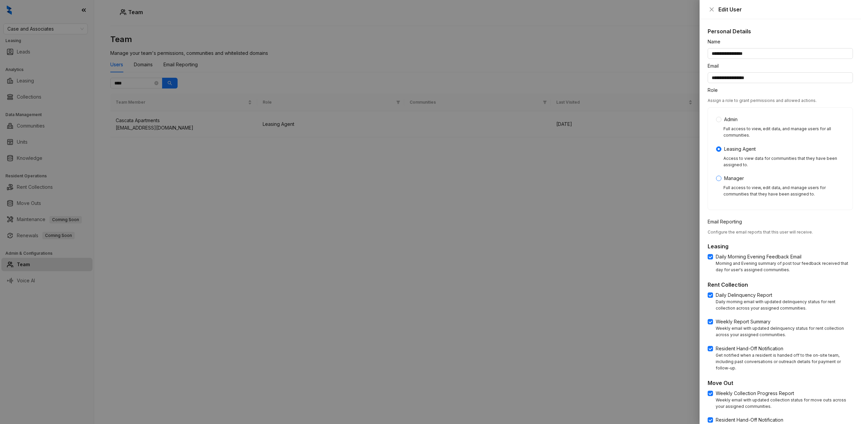  Describe the element at coordinates (785, 267) in the screenshot. I see `div: Morning and Evening summary of post tour feedback received that day for user's assigned communities.` at that location.